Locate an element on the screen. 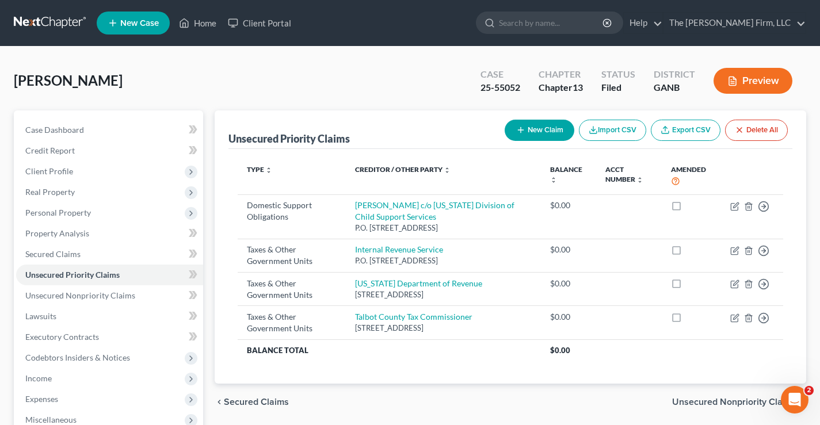 The image size is (820, 425). button: New Claim is located at coordinates (539, 130).